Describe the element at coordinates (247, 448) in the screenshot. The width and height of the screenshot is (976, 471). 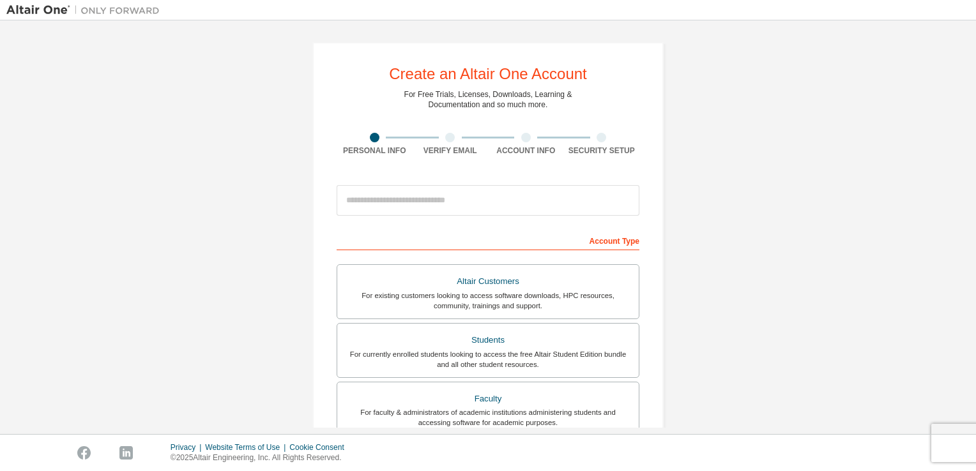
I see `div: Website Terms of Use` at that location.